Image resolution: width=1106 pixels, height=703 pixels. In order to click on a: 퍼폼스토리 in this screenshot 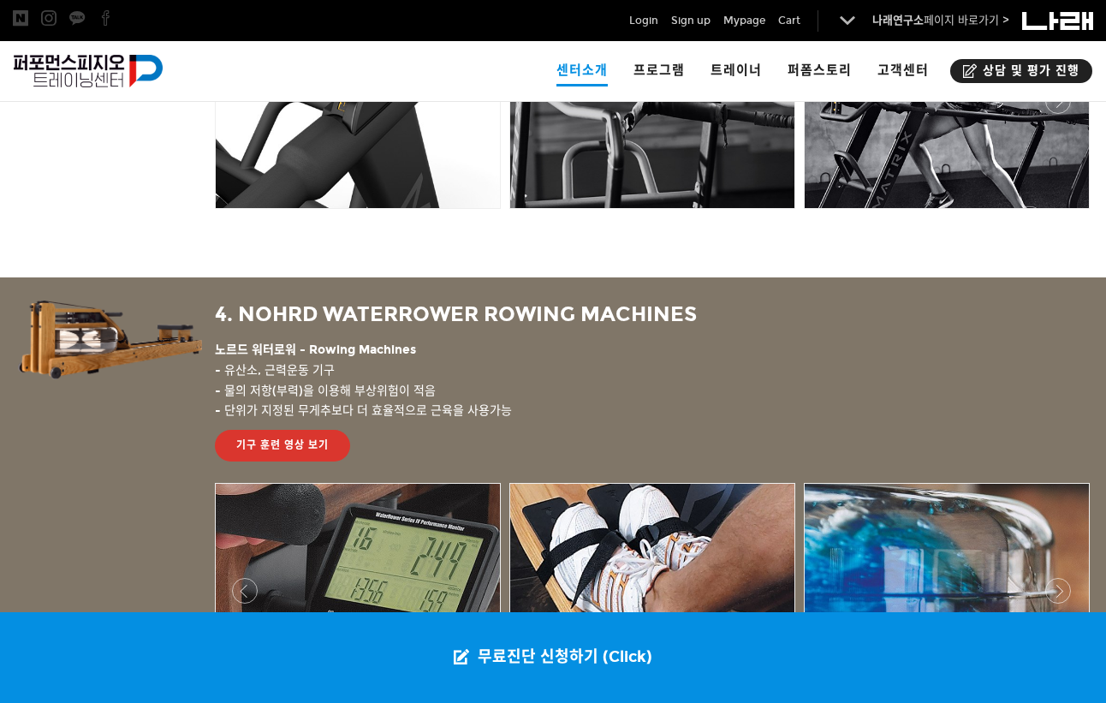, I will do `click(819, 71)`.